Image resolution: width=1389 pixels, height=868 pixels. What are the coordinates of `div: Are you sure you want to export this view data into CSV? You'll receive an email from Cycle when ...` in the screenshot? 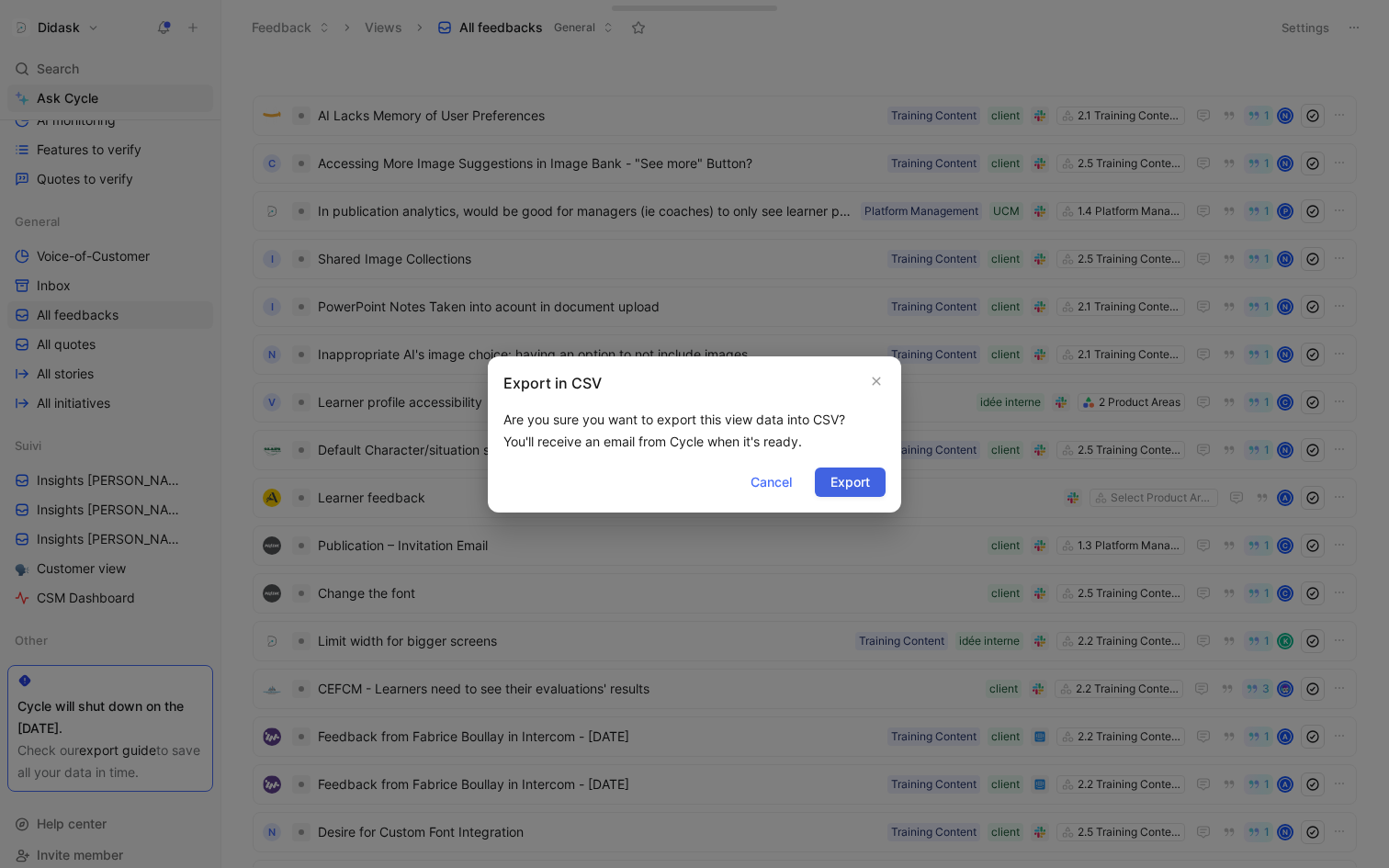 It's located at (694, 430).